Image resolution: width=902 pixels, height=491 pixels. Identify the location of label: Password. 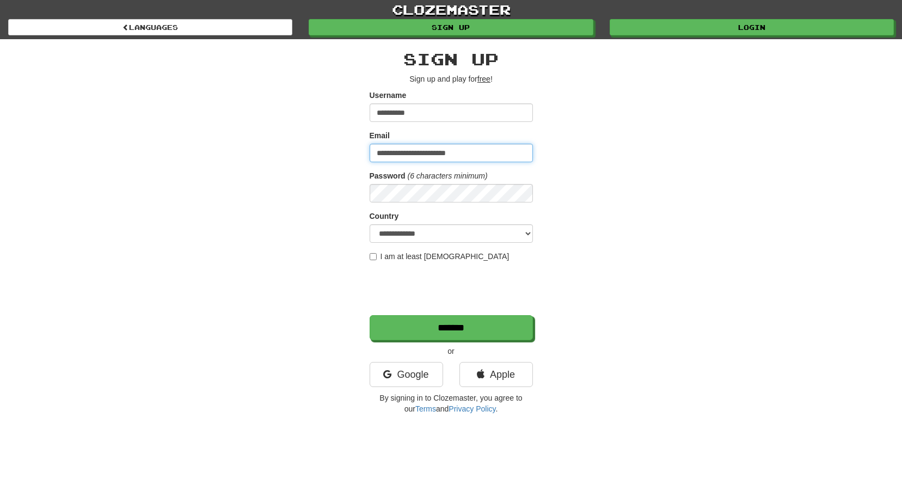
(387, 176).